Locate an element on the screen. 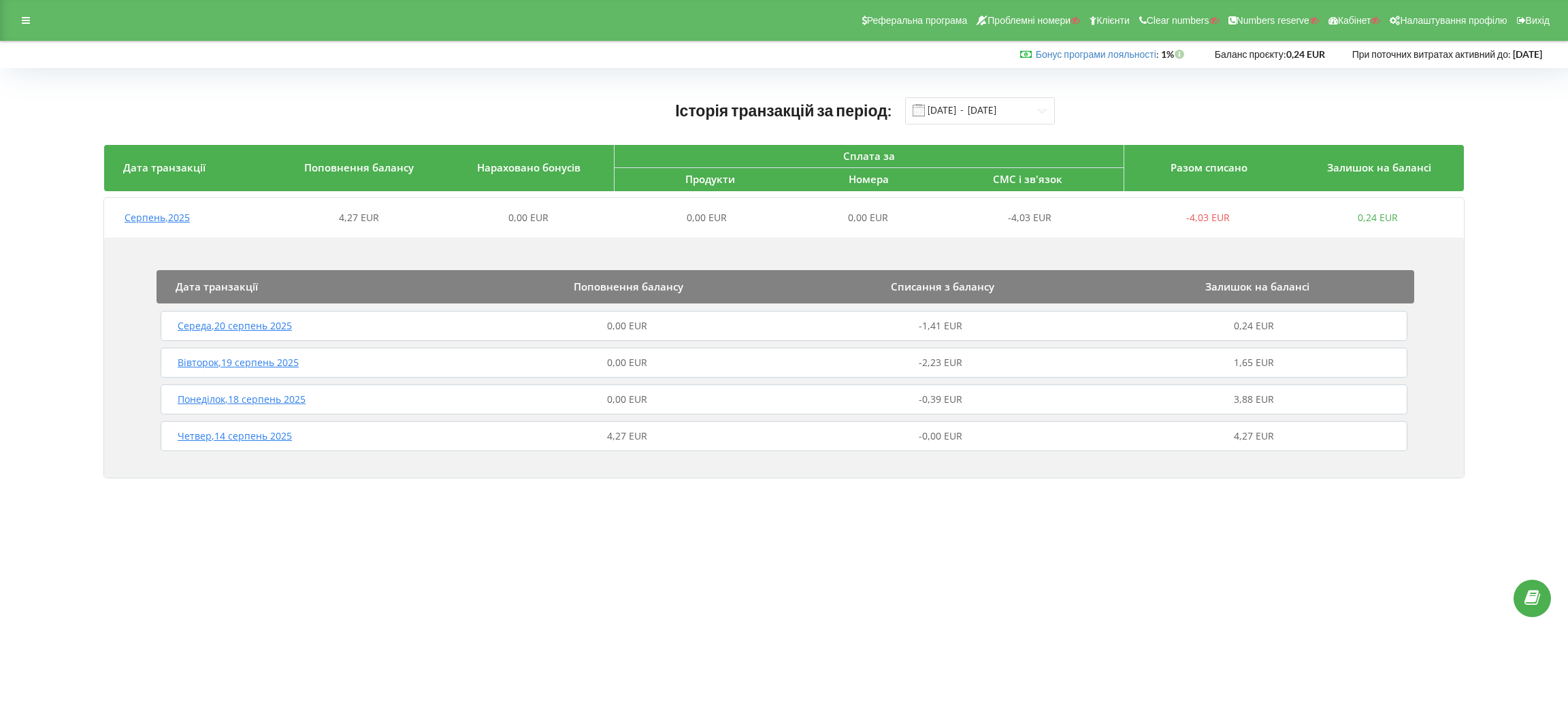  span: Середа , 20 серпень 2025 is located at coordinates (235, 325).